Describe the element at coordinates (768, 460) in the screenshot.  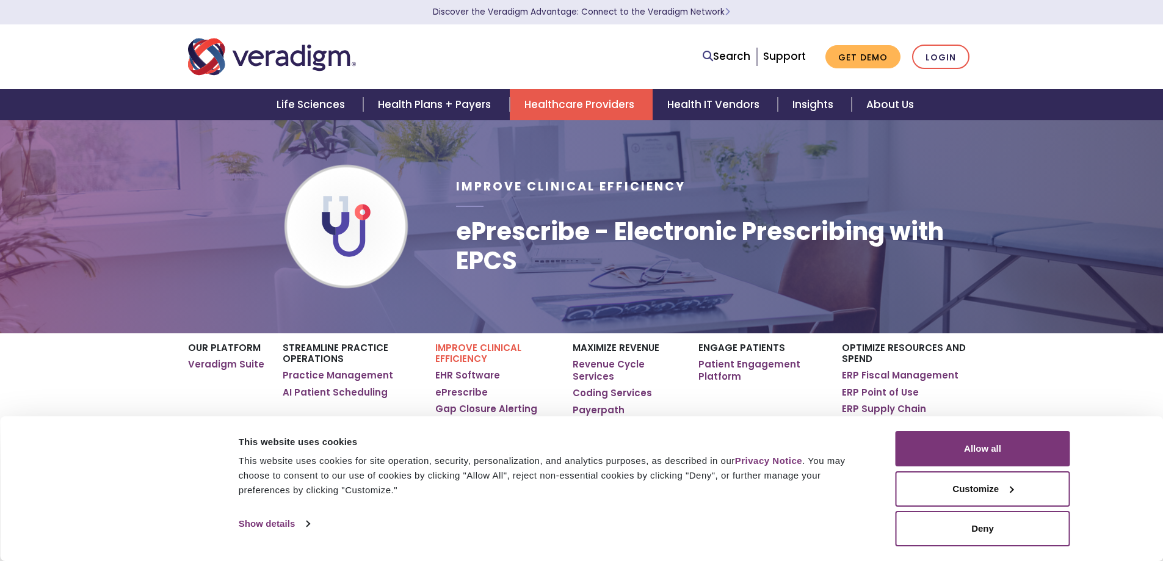
I see `a: Privacy Notice` at that location.